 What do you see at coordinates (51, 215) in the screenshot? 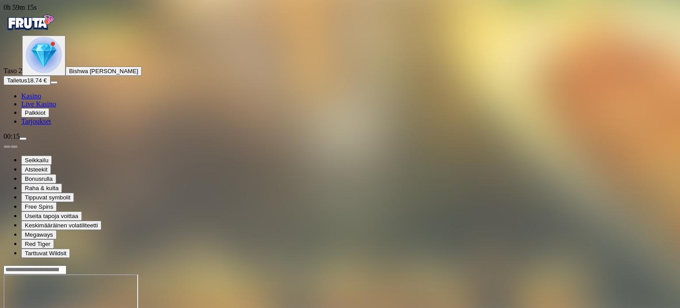
I see `span: Useita tapoja voittaa` at bounding box center [51, 215].